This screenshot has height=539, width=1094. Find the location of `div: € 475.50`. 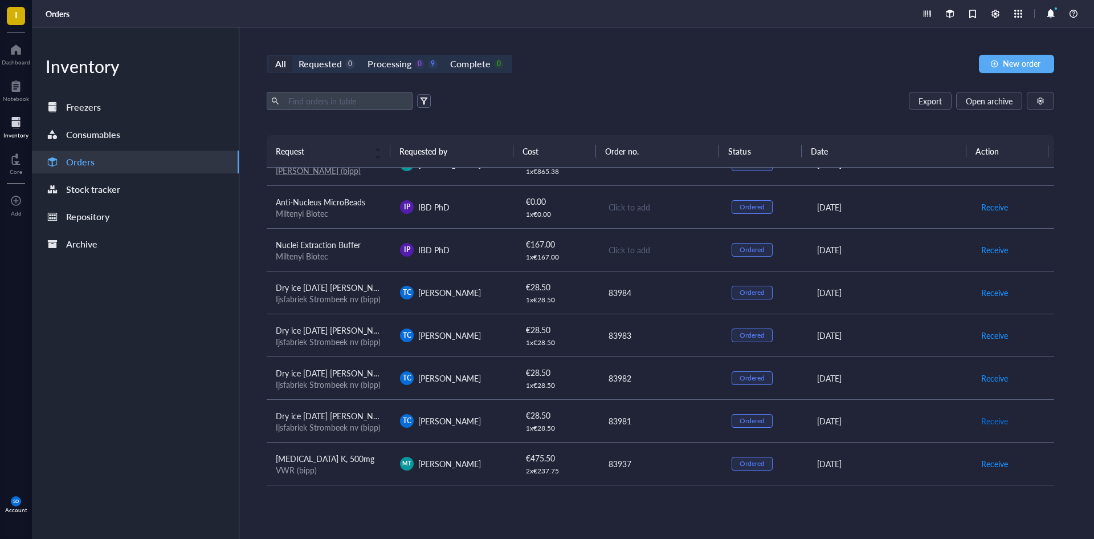

div: € 475.50 is located at coordinates (558, 458).